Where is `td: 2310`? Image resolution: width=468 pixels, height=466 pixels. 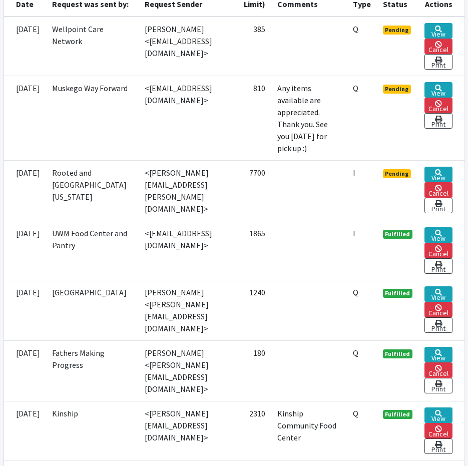 td: 2310 is located at coordinates (248, 431).